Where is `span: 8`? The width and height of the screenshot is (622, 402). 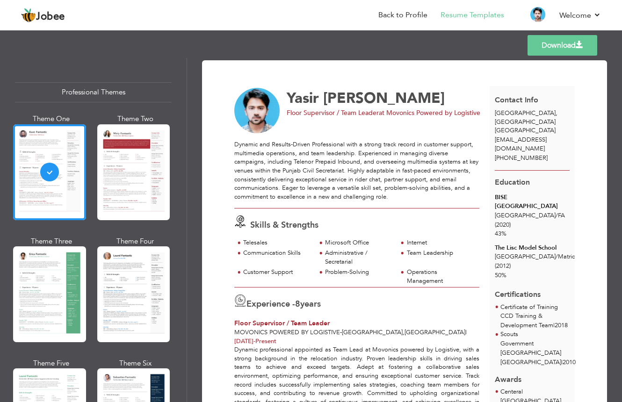 span: 8 is located at coordinates (297, 304).